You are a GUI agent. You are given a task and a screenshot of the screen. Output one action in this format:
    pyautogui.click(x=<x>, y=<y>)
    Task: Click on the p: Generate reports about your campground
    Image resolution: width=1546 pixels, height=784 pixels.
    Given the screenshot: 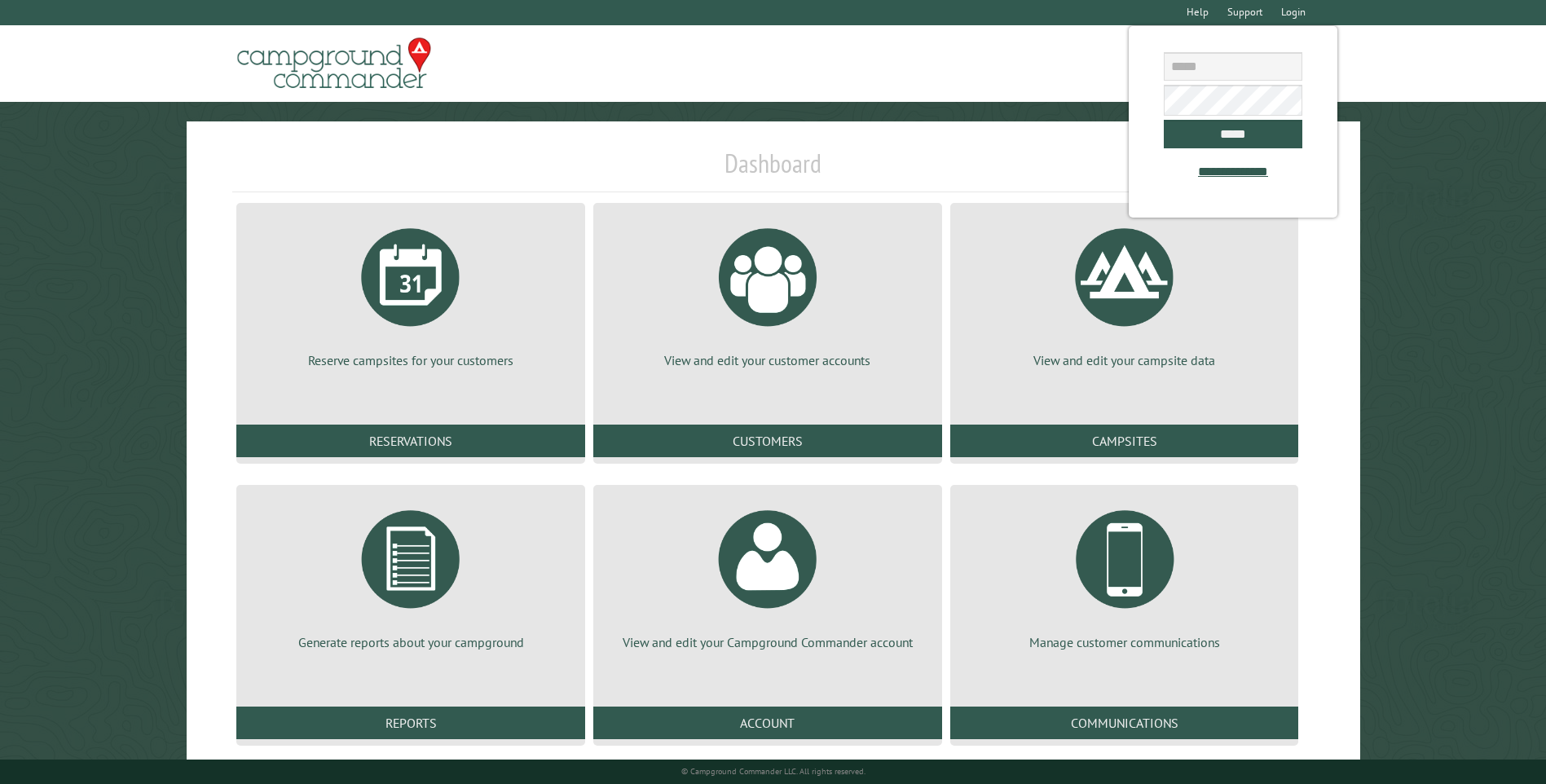 What is the action you would take?
    pyautogui.click(x=411, y=642)
    